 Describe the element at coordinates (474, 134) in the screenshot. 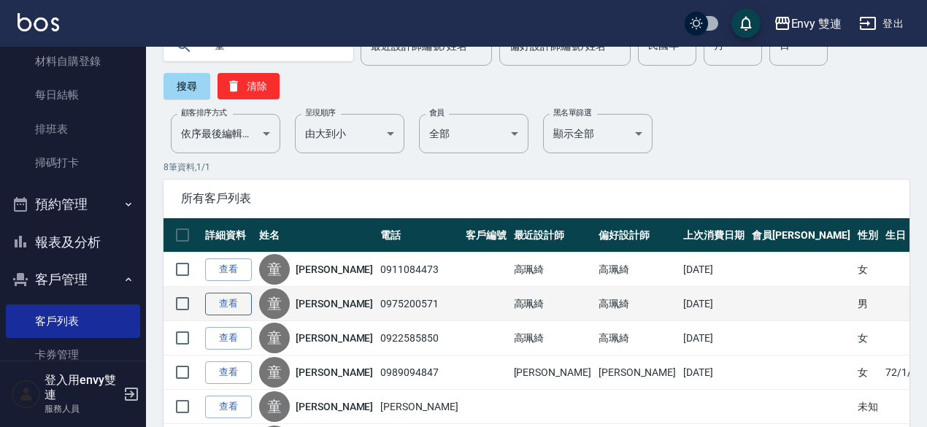

I see `div: 全部` at that location.